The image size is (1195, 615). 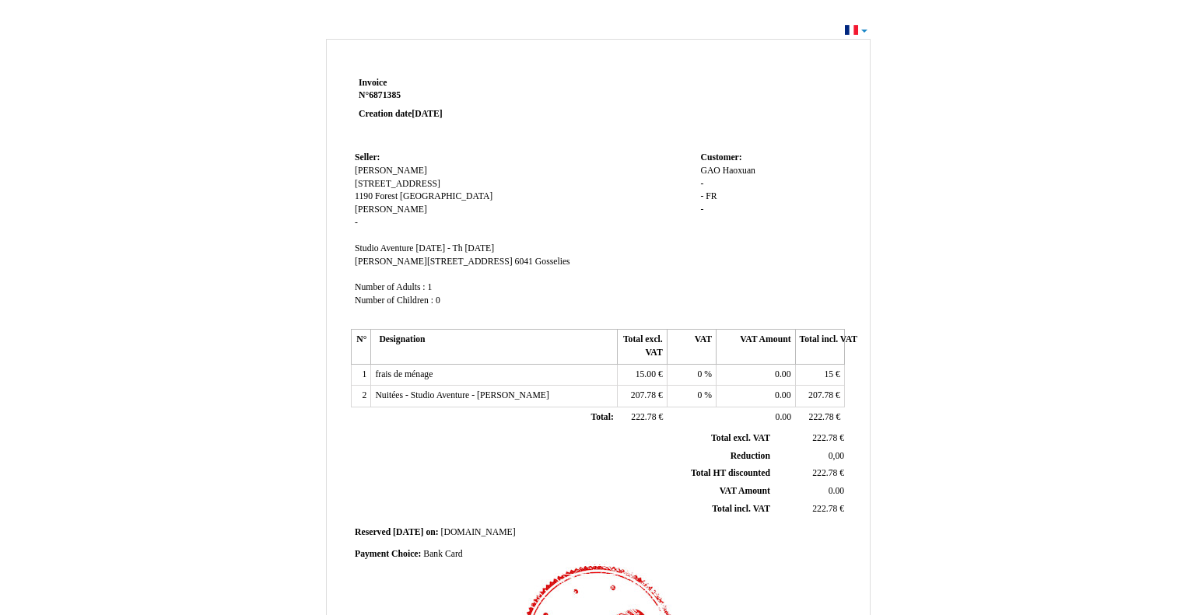 I want to click on span: Invoice, so click(x=373, y=82).